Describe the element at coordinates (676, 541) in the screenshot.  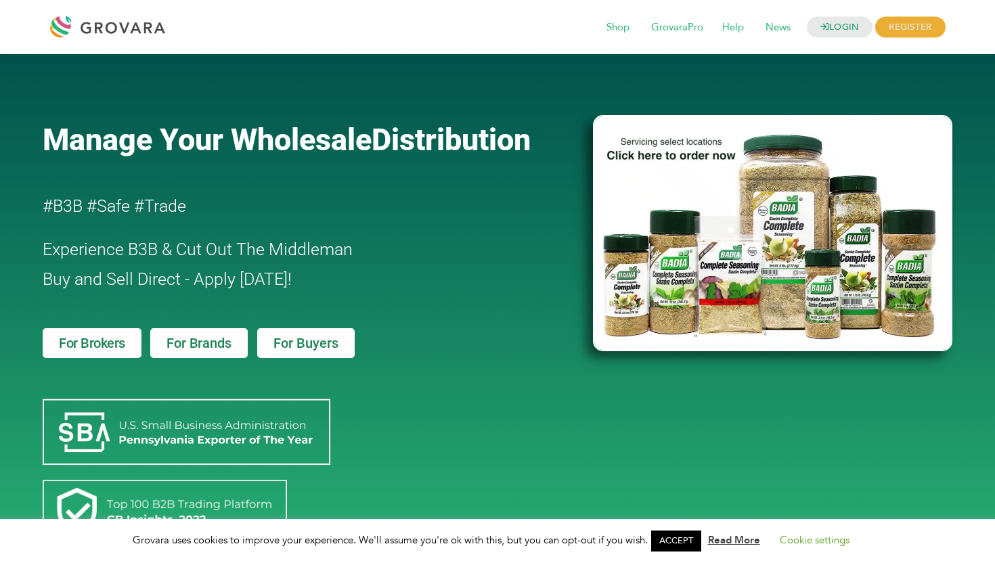
I see `a: ACCEPT` at that location.